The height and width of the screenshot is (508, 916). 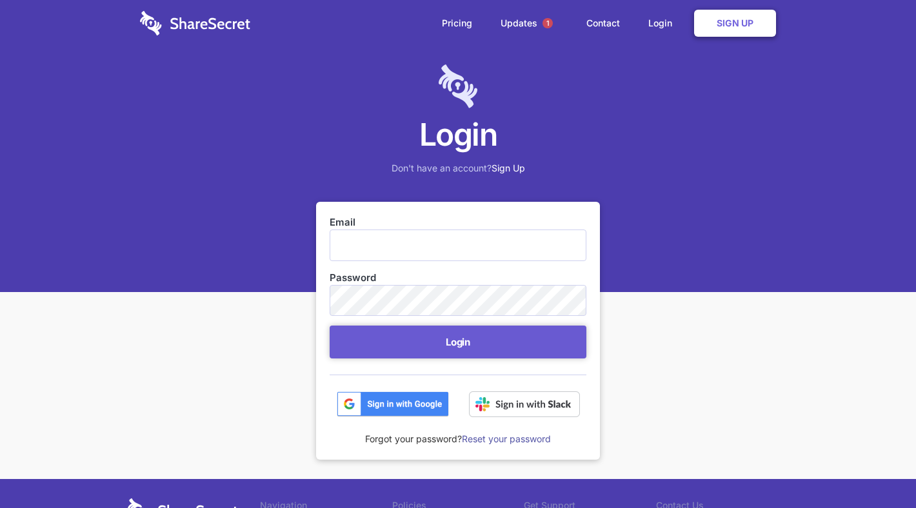 I want to click on a: Reset your password, so click(x=506, y=439).